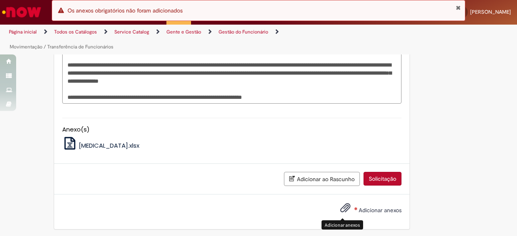 The image size is (517, 236). What do you see at coordinates (342, 225) in the screenshot?
I see `div: Adicionar anexos` at bounding box center [342, 225].